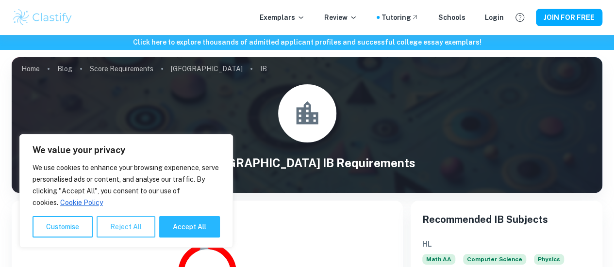 The width and height of the screenshot is (614, 267). What do you see at coordinates (31, 69) in the screenshot?
I see `a: Home` at bounding box center [31, 69].